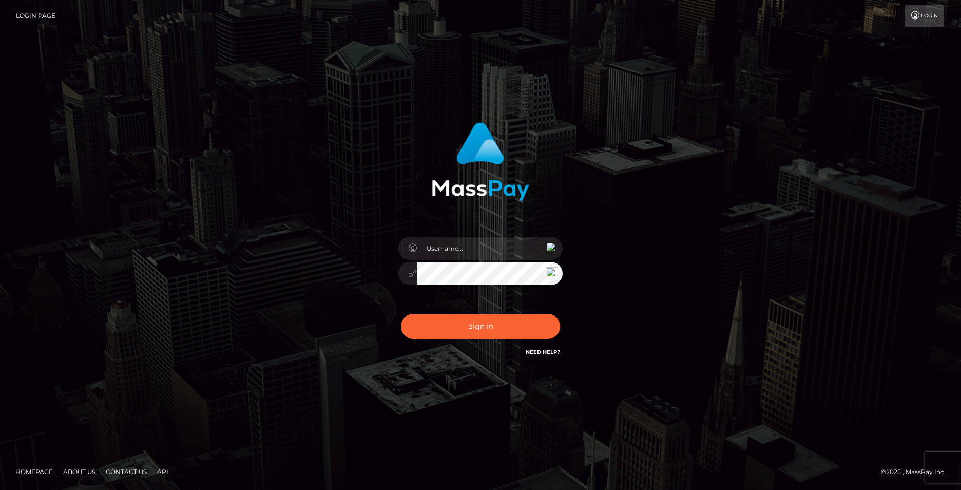  Describe the element at coordinates (924, 16) in the screenshot. I see `a: Login` at that location.